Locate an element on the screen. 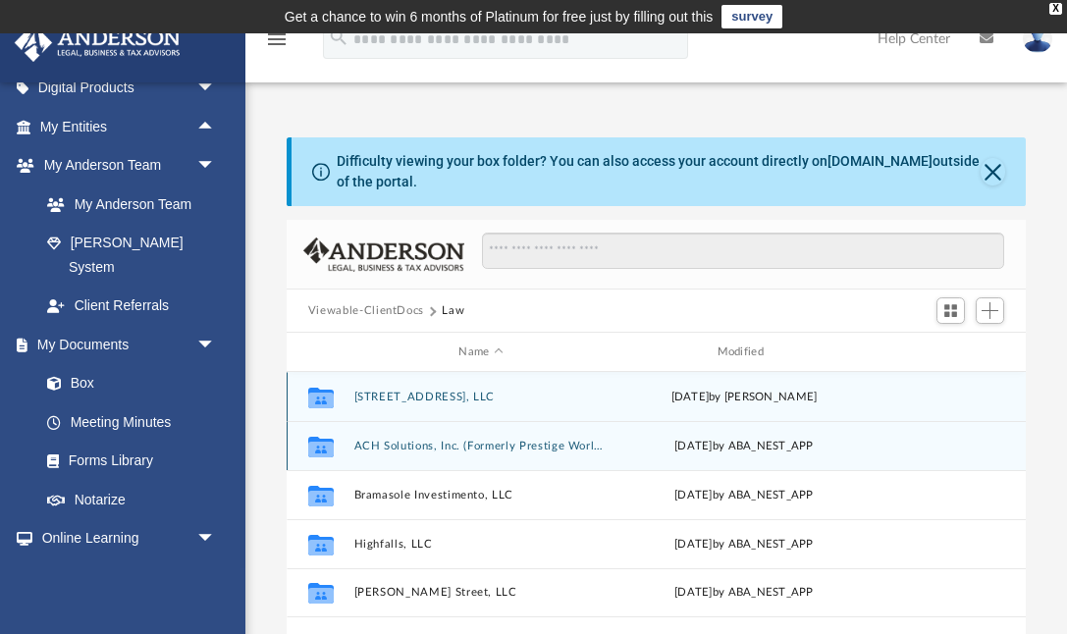 The image size is (1067, 634). a: My Documentsarrow_drop_down is located at coordinates (125, 345).